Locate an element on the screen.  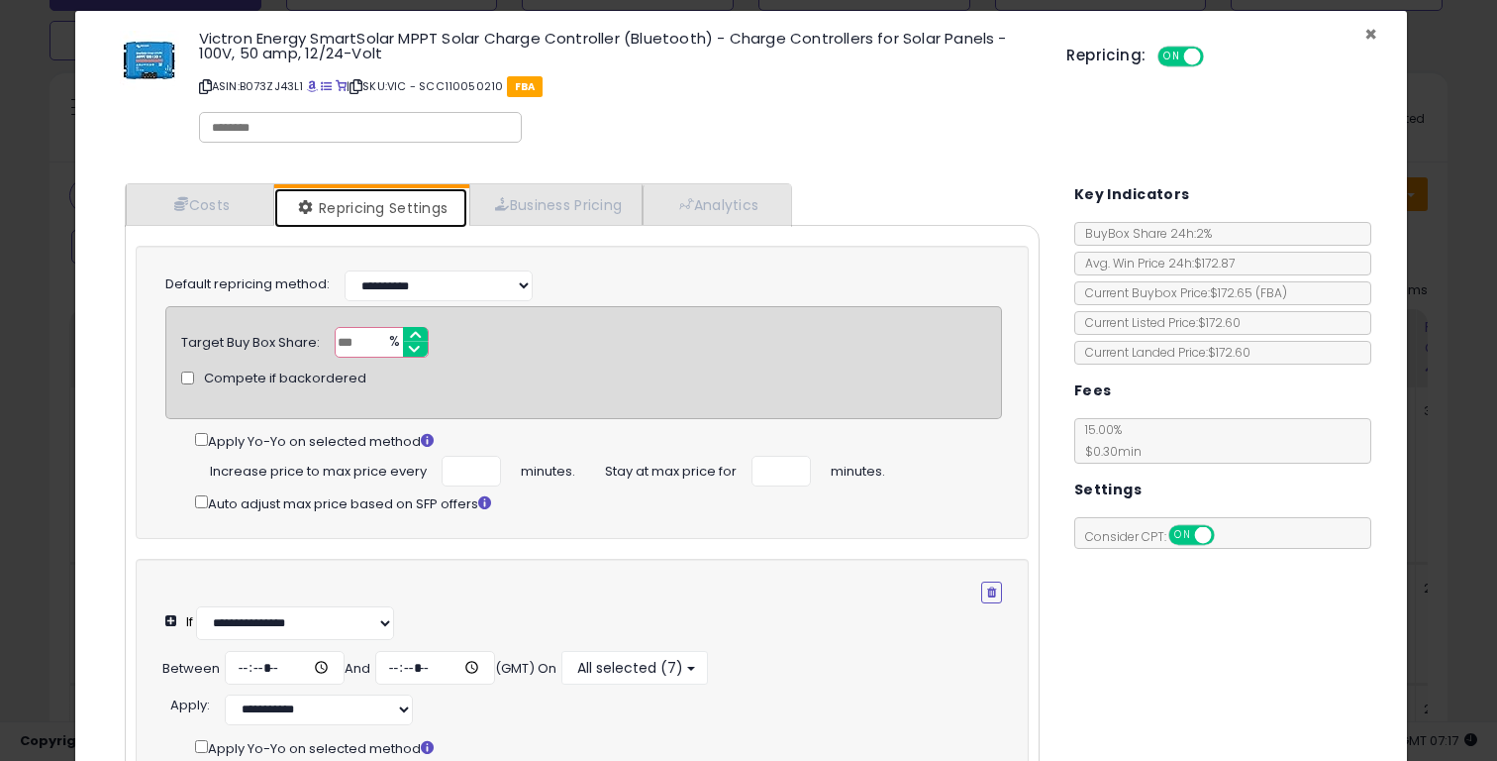
span: 15.00 % is located at coordinates (1108, 440).